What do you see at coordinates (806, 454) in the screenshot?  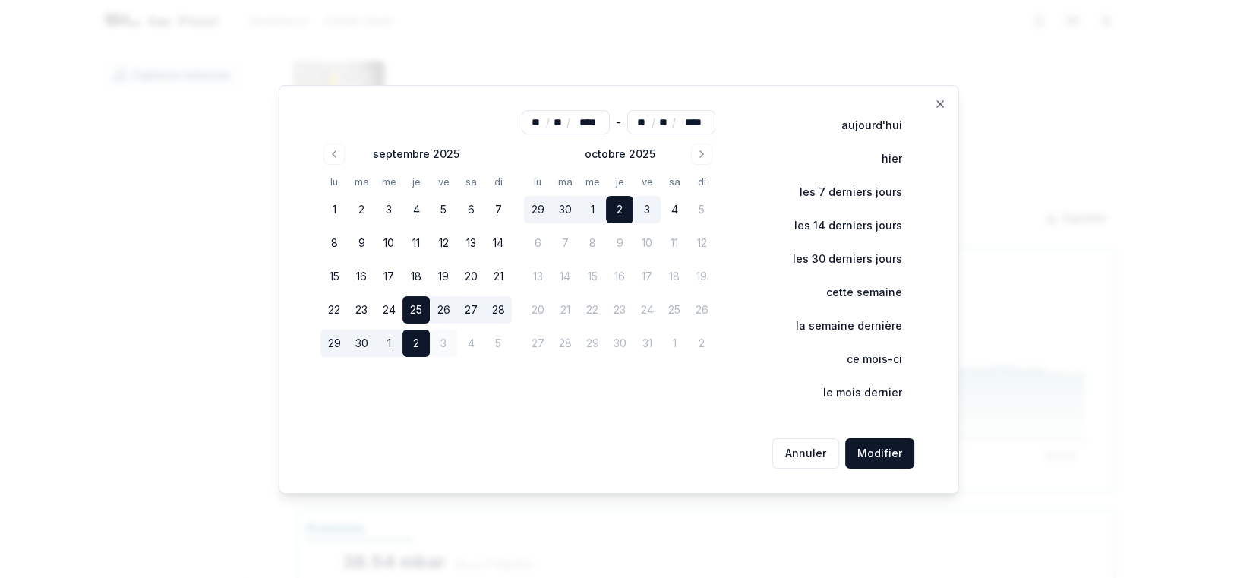 I see `button: Annuler` at bounding box center [806, 454].